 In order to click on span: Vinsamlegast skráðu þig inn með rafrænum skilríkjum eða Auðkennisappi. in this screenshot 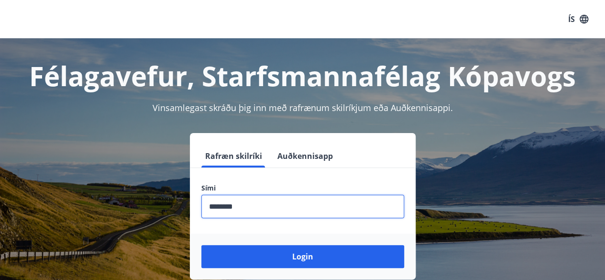, I will do `click(302, 108)`.